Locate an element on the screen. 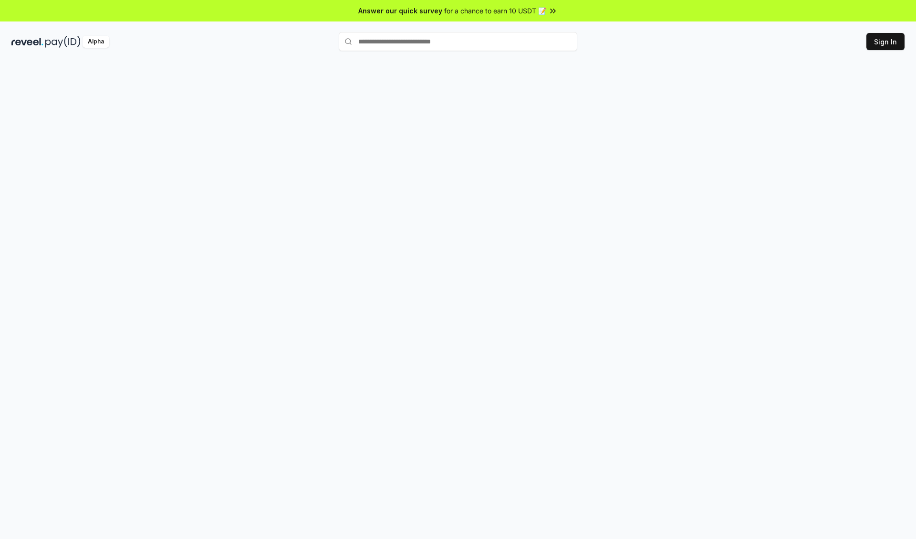 This screenshot has width=916, height=539. div: Alpha is located at coordinates (96, 42).